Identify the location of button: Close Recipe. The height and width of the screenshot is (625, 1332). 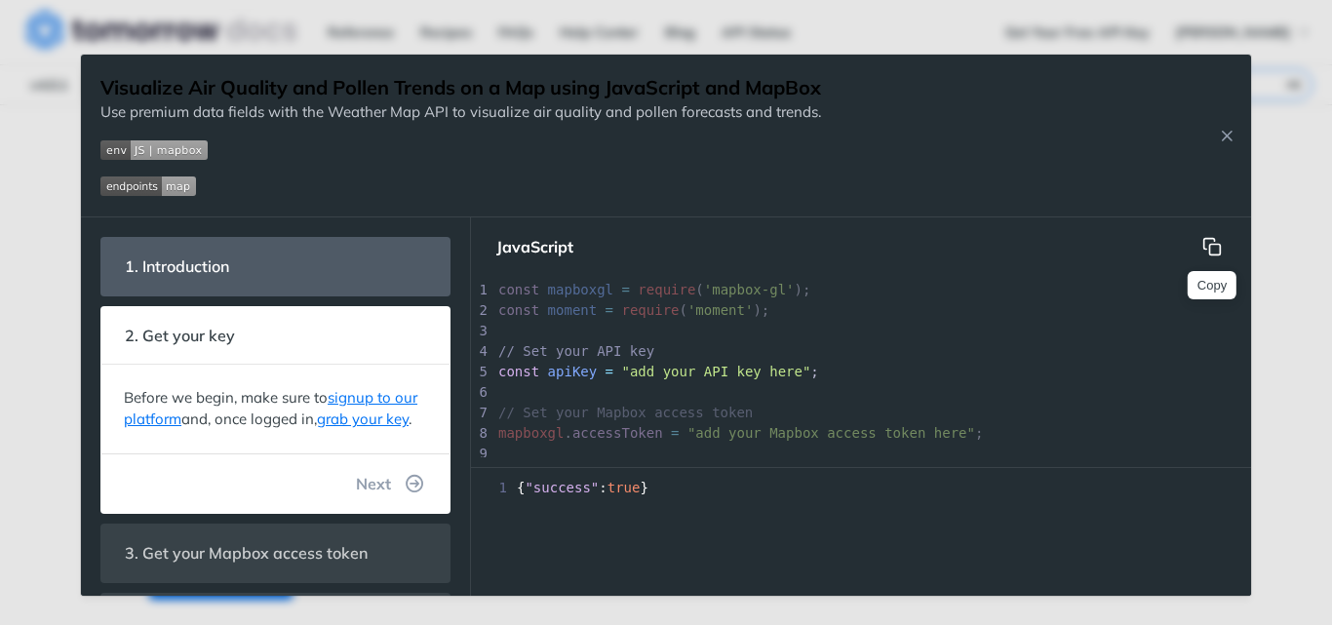
(1227, 136).